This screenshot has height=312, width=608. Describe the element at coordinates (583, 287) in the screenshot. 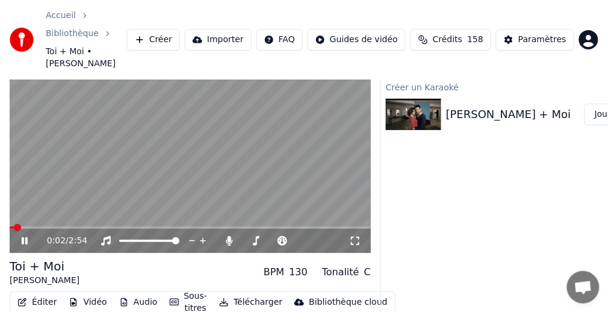

I see `div: Ouvrir le chat` at that location.